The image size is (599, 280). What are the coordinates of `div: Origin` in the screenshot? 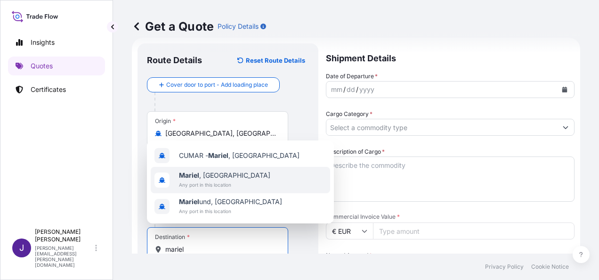 It's located at (165, 121).